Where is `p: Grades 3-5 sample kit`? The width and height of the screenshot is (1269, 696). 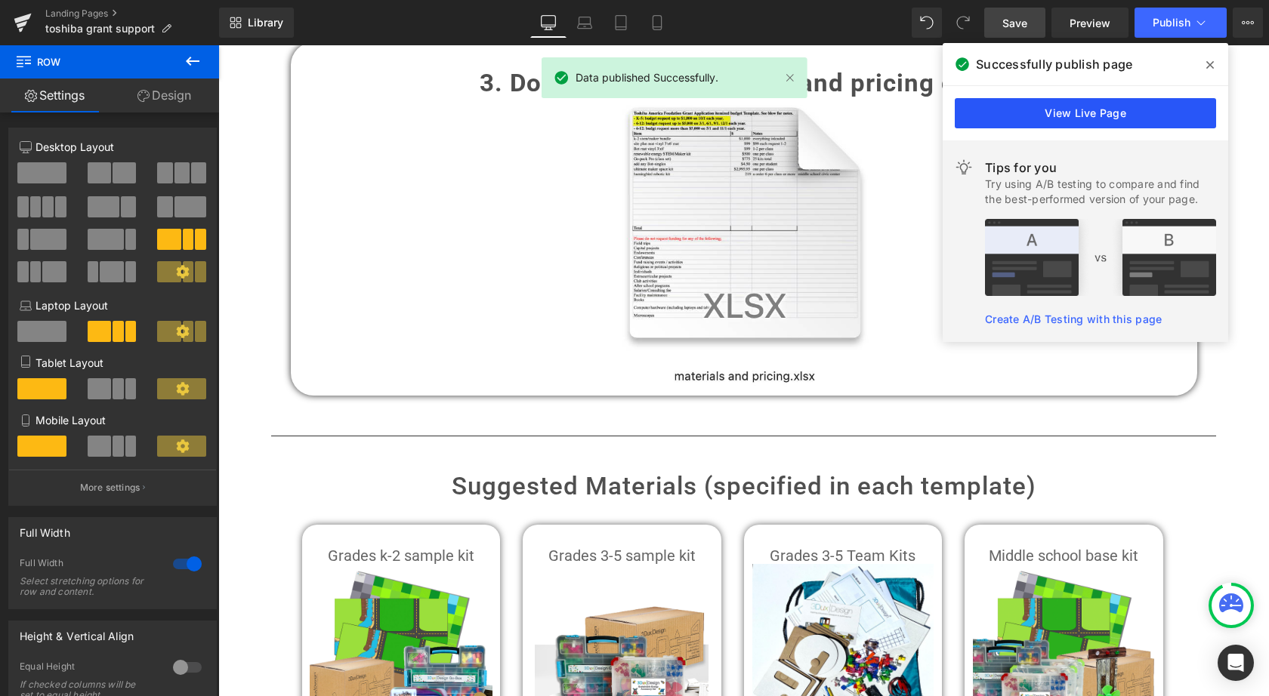 p: Grades 3-5 sample kit is located at coordinates (403, 511).